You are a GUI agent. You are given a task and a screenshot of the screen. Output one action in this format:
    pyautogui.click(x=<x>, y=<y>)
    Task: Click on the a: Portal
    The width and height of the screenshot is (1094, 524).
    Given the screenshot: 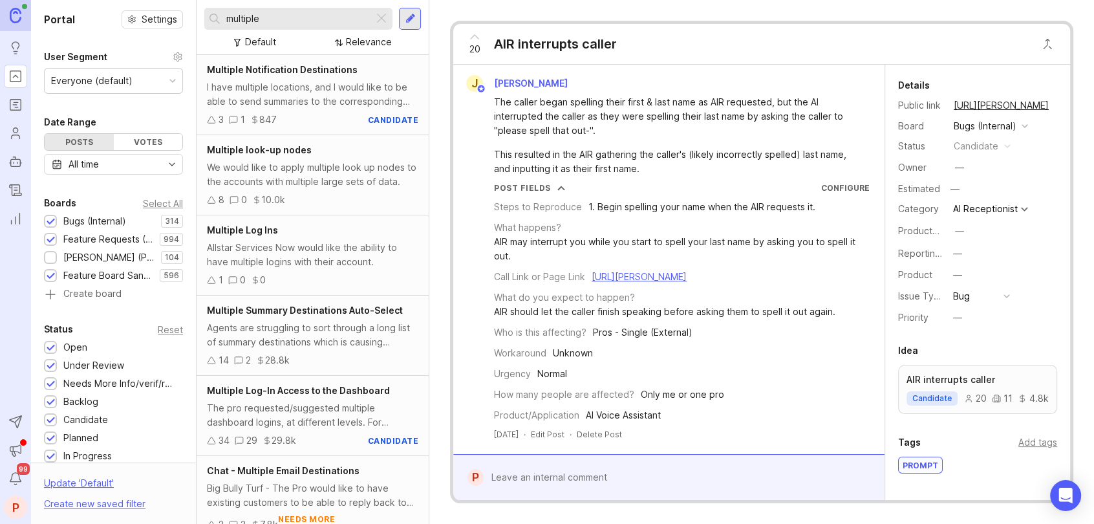 What is the action you would take?
    pyautogui.click(x=16, y=76)
    